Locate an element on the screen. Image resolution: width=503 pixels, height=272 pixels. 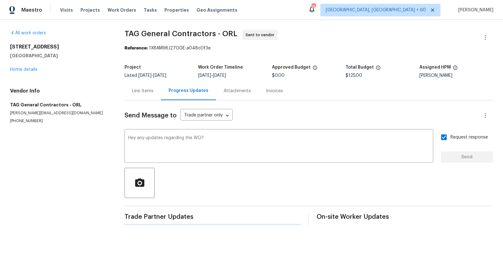
h5: TAG General Contractors - ORL is located at coordinates (60, 105).